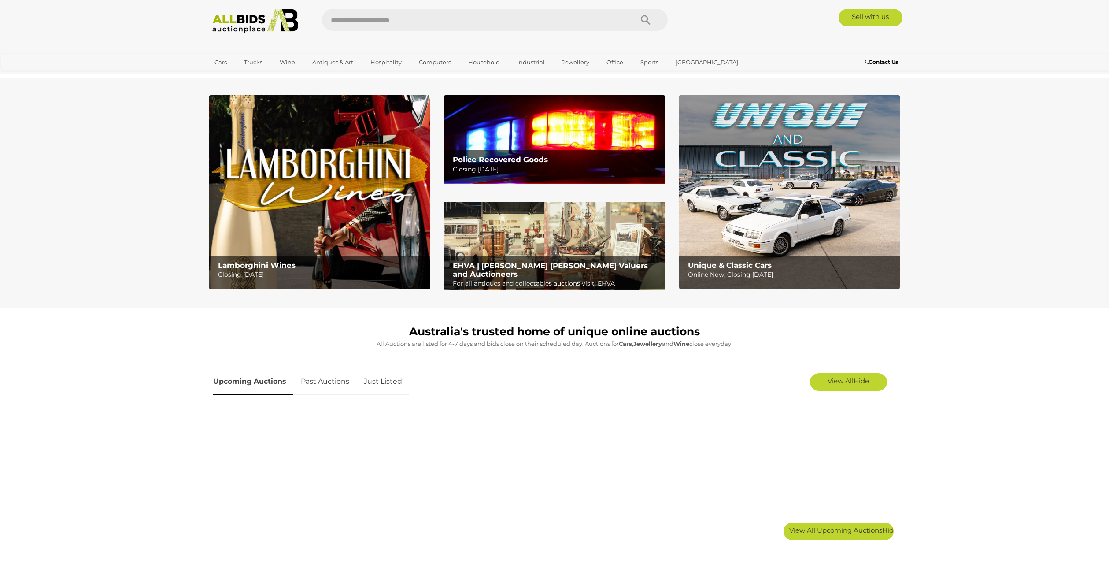 The image size is (1109, 575). What do you see at coordinates (325, 382) in the screenshot?
I see `a: Past Auctions` at bounding box center [325, 382].